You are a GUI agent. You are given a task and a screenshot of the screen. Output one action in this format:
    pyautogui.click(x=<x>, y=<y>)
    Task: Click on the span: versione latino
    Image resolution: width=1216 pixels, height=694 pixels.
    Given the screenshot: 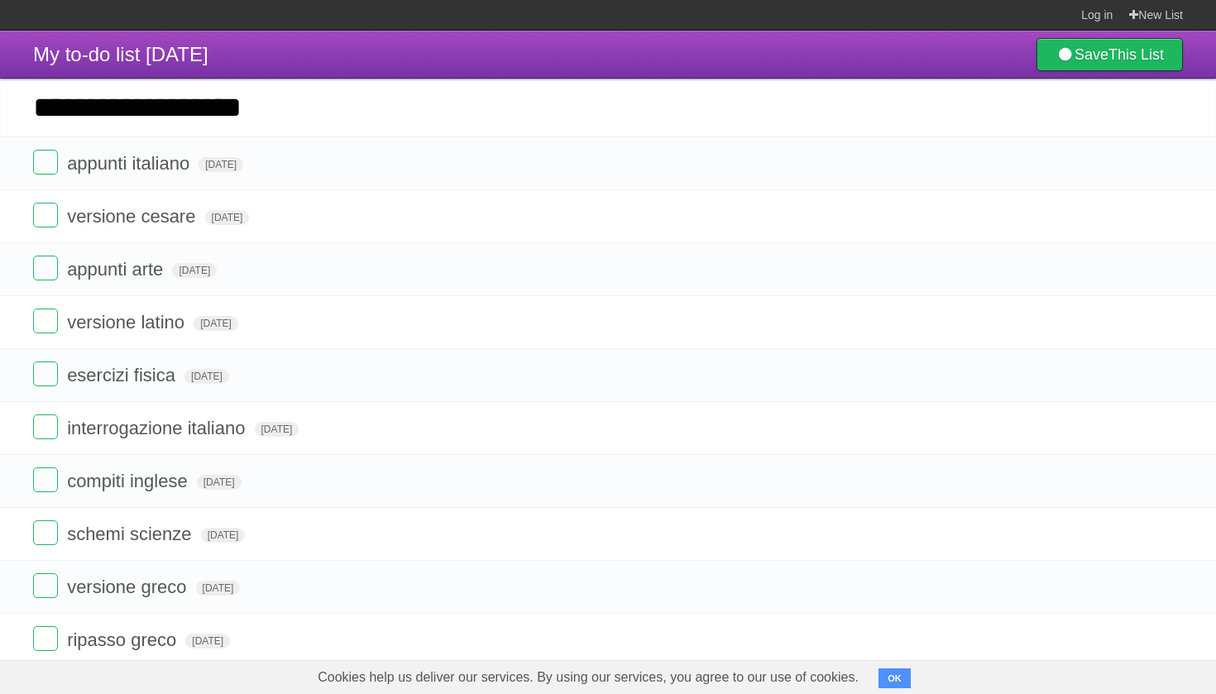 What is the action you would take?
    pyautogui.click(x=127, y=322)
    